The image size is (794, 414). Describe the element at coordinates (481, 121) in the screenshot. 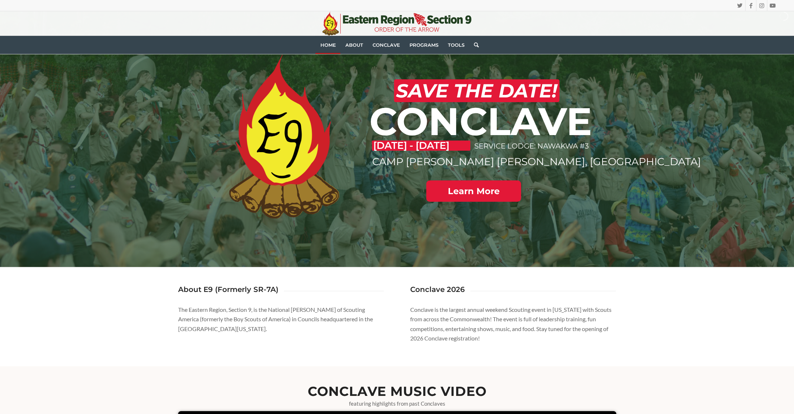

I see `h1: CONCLAVE` at that location.